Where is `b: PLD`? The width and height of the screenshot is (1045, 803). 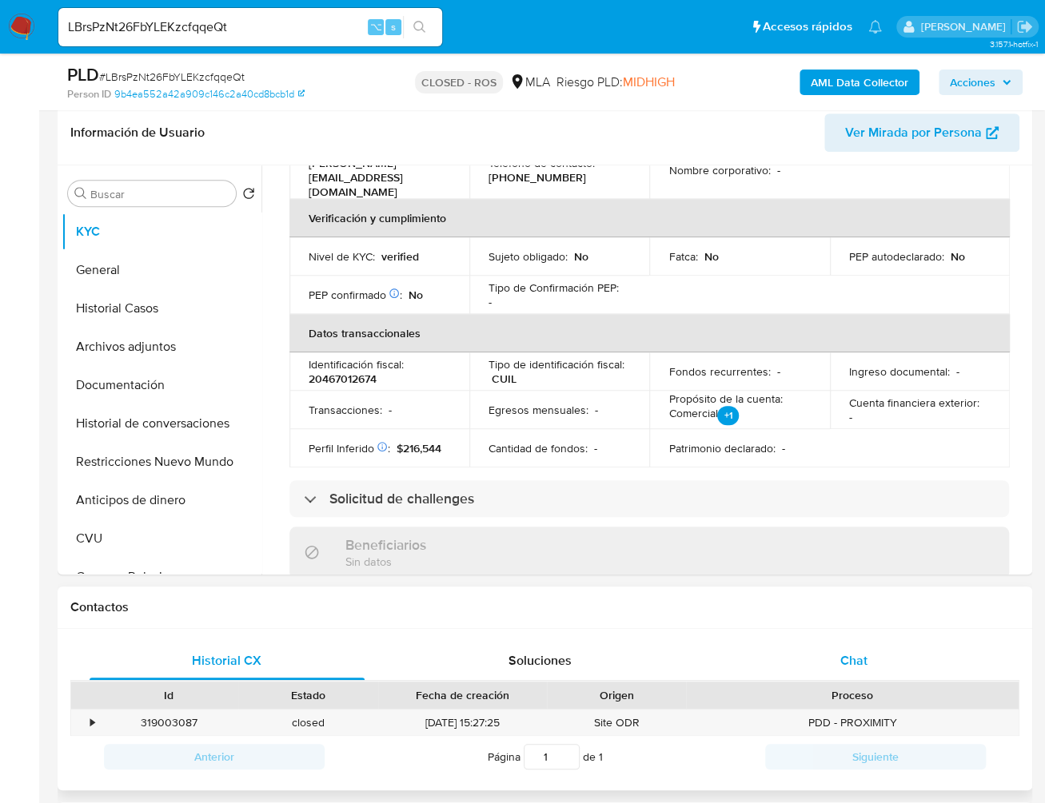 b: PLD is located at coordinates (83, 74).